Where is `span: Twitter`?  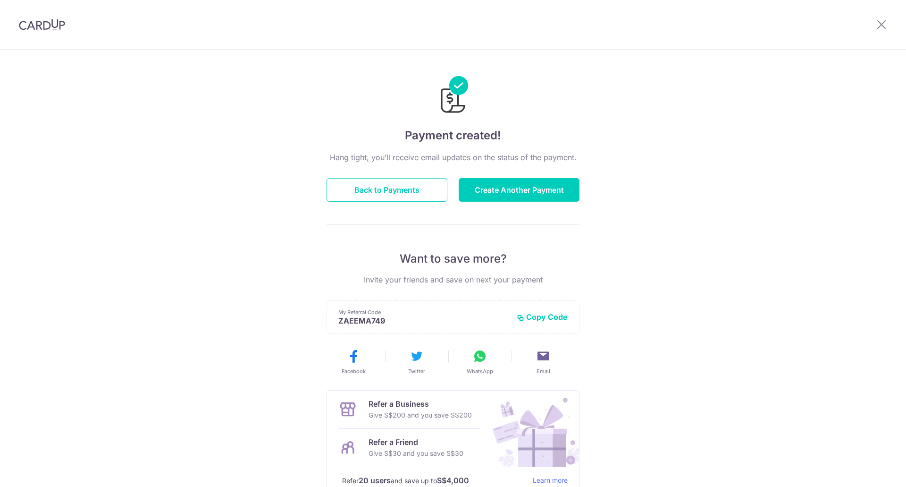
span: Twitter is located at coordinates (417, 371).